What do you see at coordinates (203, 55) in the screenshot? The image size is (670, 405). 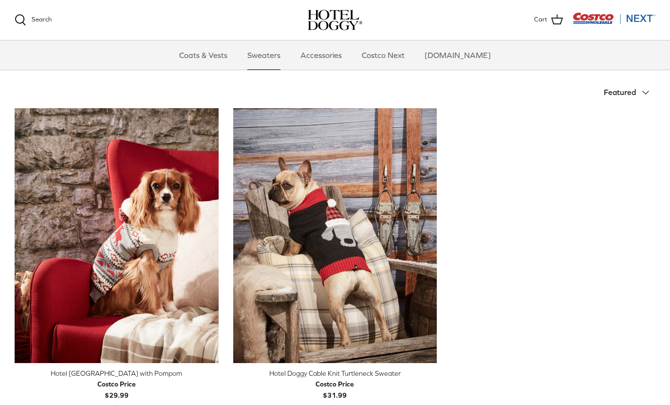 I see `a: Coats & Vests` at bounding box center [203, 55].